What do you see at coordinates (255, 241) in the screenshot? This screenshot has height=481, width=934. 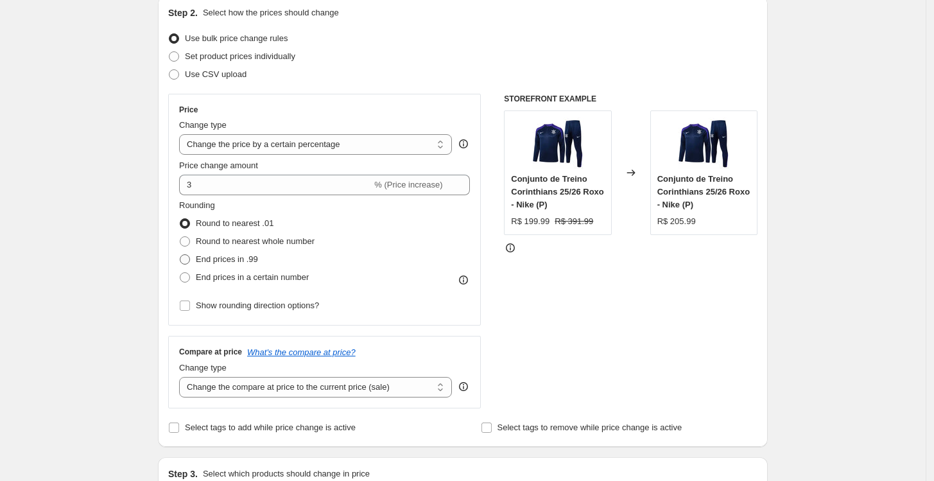 I see `span: Round to nearest whole number` at bounding box center [255, 241].